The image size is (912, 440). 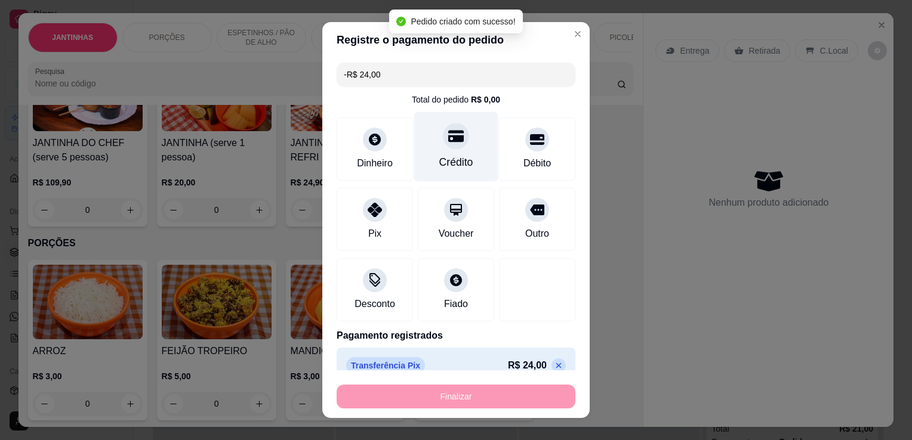 I want to click on div: Outro, so click(x=537, y=234).